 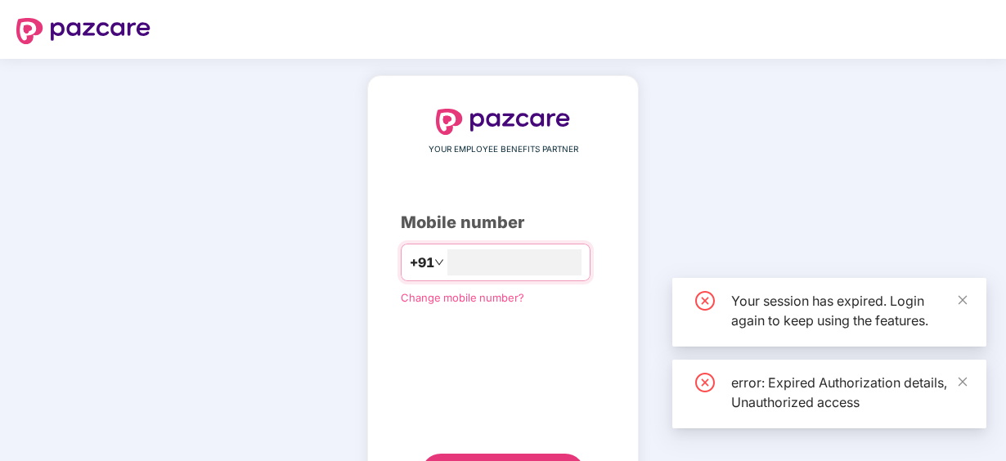 I want to click on span: down, so click(x=439, y=263).